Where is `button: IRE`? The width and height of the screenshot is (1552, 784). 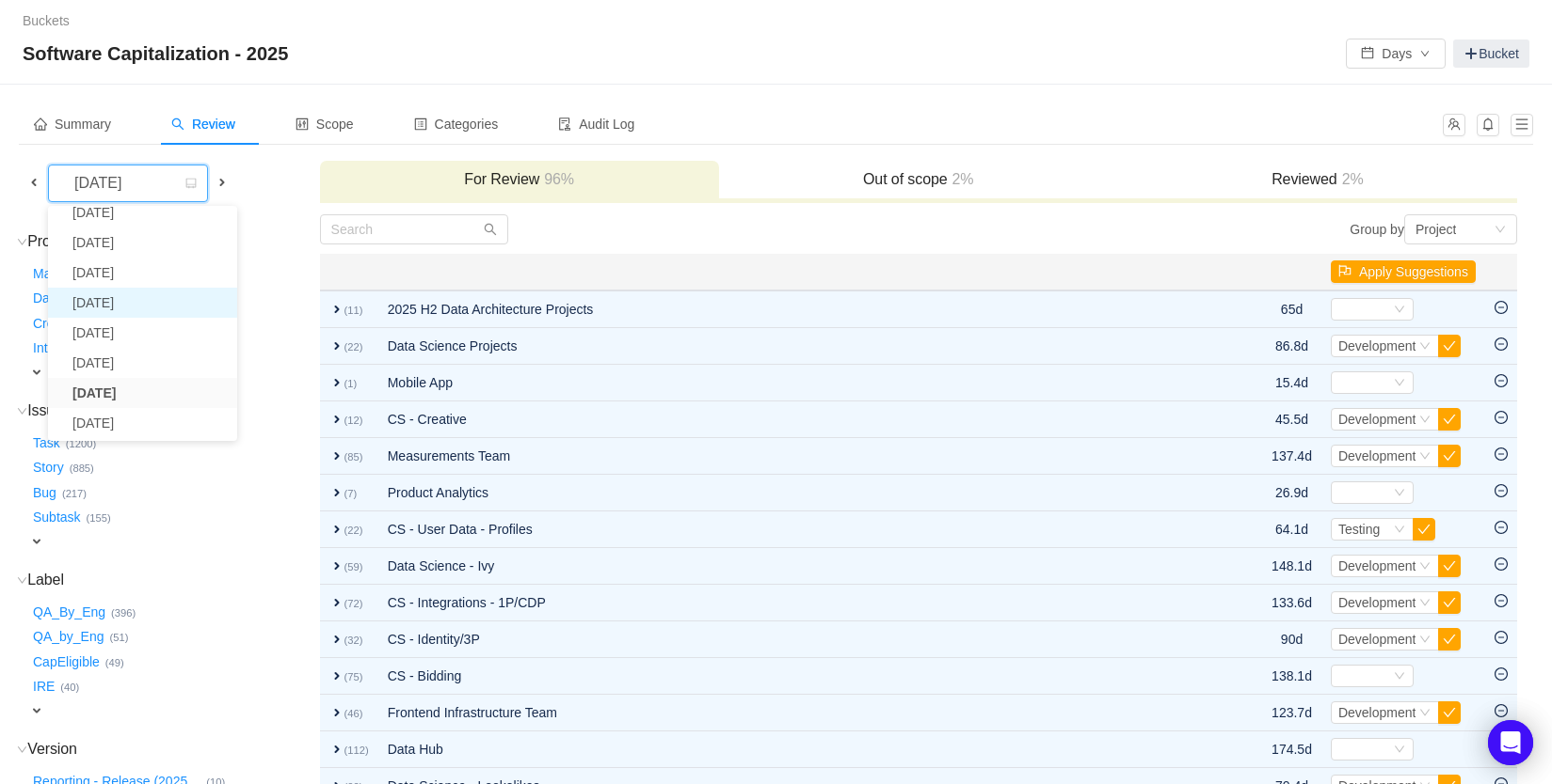
button: IRE is located at coordinates (44, 687).